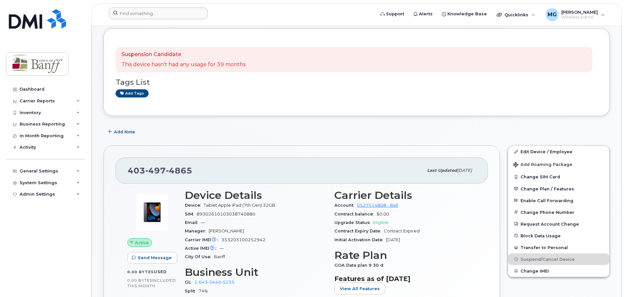 The width and height of the screenshot is (625, 297). What do you see at coordinates (558, 224) in the screenshot?
I see `button: Request Account Change` at bounding box center [558, 224].